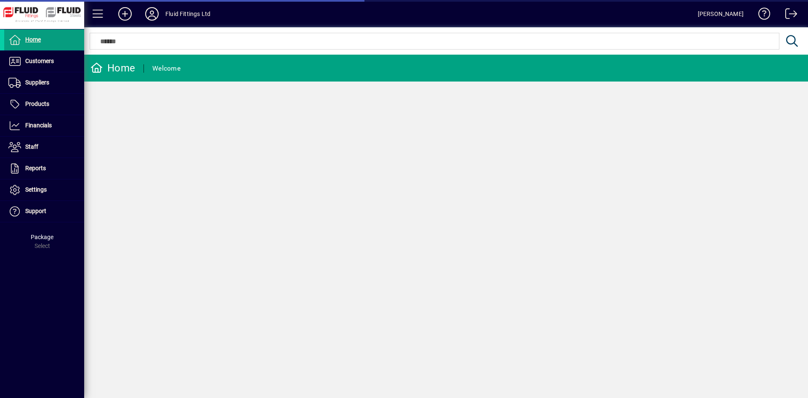 The height and width of the screenshot is (398, 808). I want to click on a: Knowledge Base, so click(761, 15).